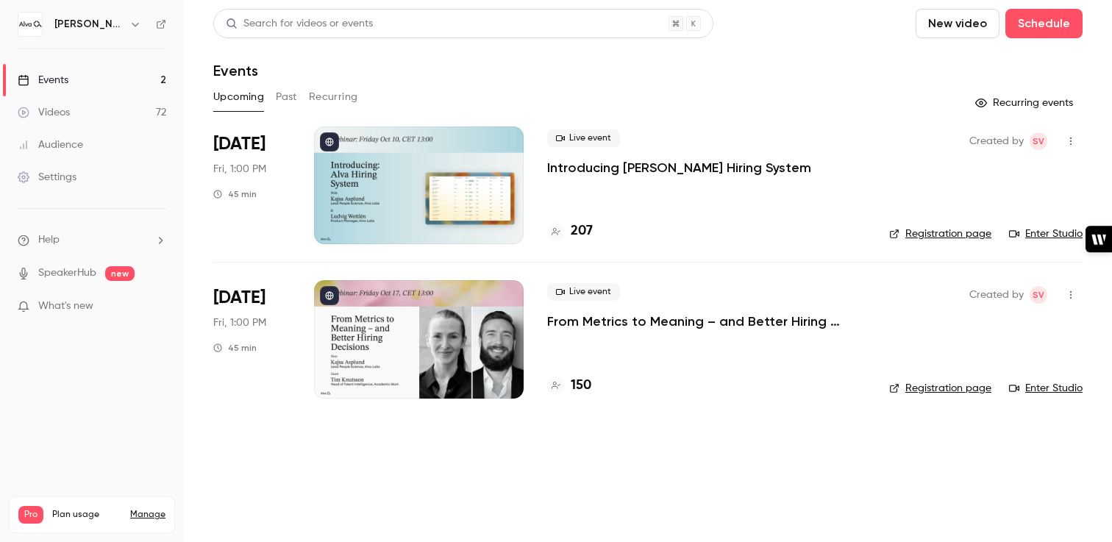  I want to click on button: Upcoming, so click(238, 97).